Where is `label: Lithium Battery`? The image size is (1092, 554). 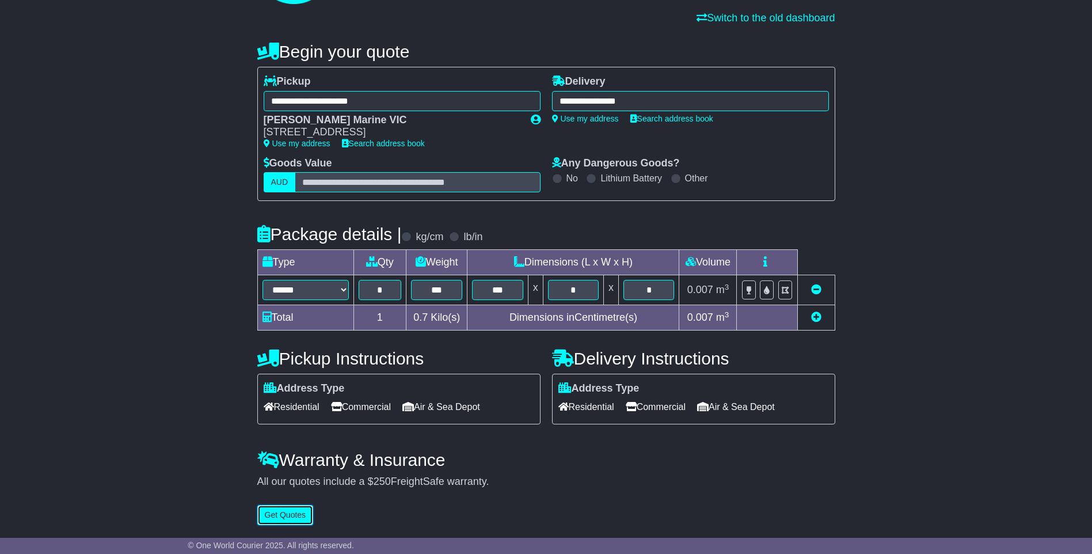 label: Lithium Battery is located at coordinates (631, 178).